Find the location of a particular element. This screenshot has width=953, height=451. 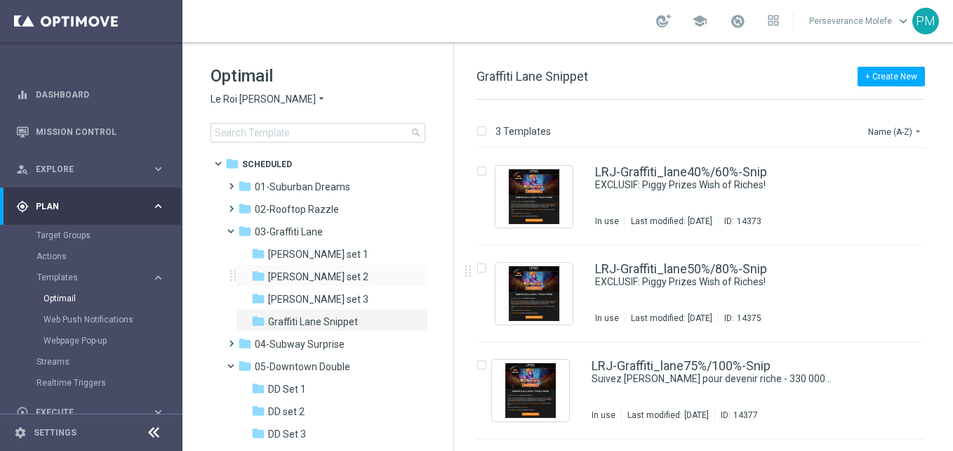

div: play_circle_outline Execute keyboard_arrow_right is located at coordinates (91, 412).